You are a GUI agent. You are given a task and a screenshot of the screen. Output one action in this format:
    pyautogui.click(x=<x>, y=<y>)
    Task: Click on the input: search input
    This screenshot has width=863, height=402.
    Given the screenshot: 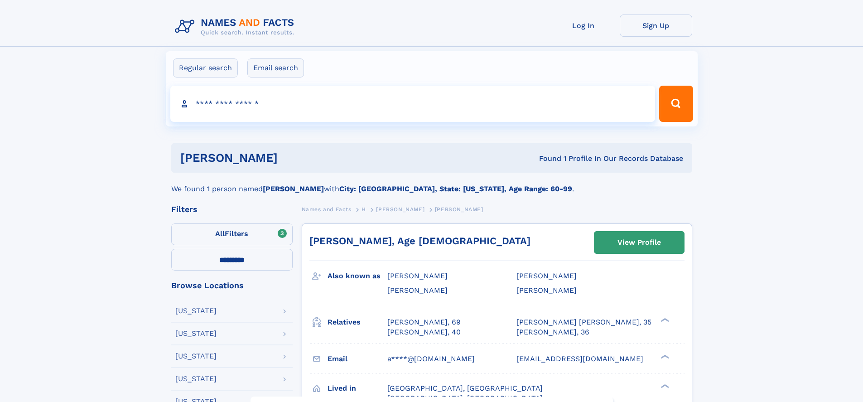 What is the action you would take?
    pyautogui.click(x=412, y=104)
    